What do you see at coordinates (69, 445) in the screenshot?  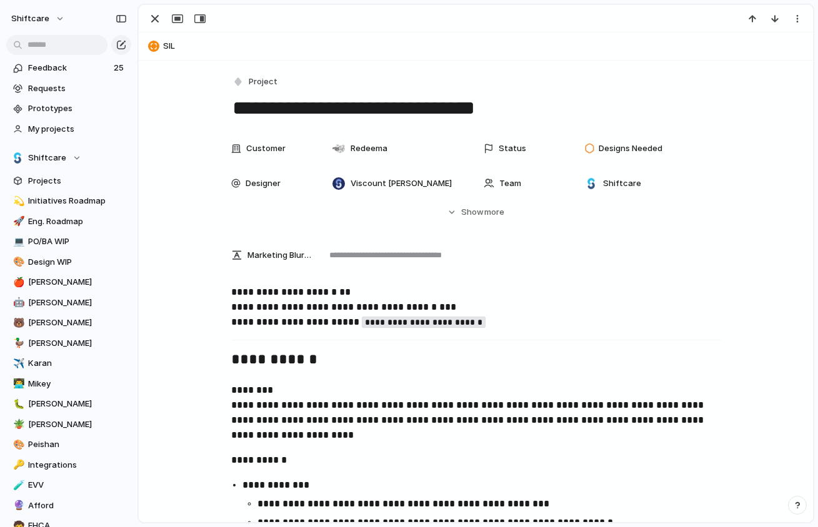 I see `div: 🎨Peishan` at bounding box center [69, 445].